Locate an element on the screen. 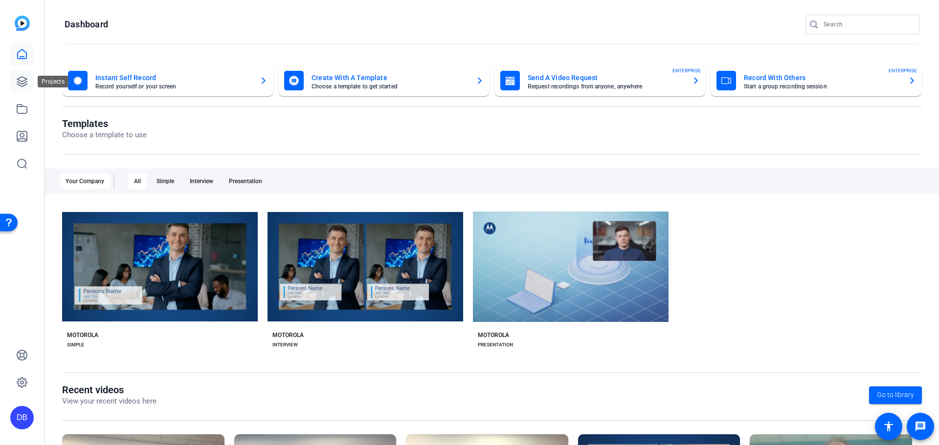  input: Search is located at coordinates (867, 24).